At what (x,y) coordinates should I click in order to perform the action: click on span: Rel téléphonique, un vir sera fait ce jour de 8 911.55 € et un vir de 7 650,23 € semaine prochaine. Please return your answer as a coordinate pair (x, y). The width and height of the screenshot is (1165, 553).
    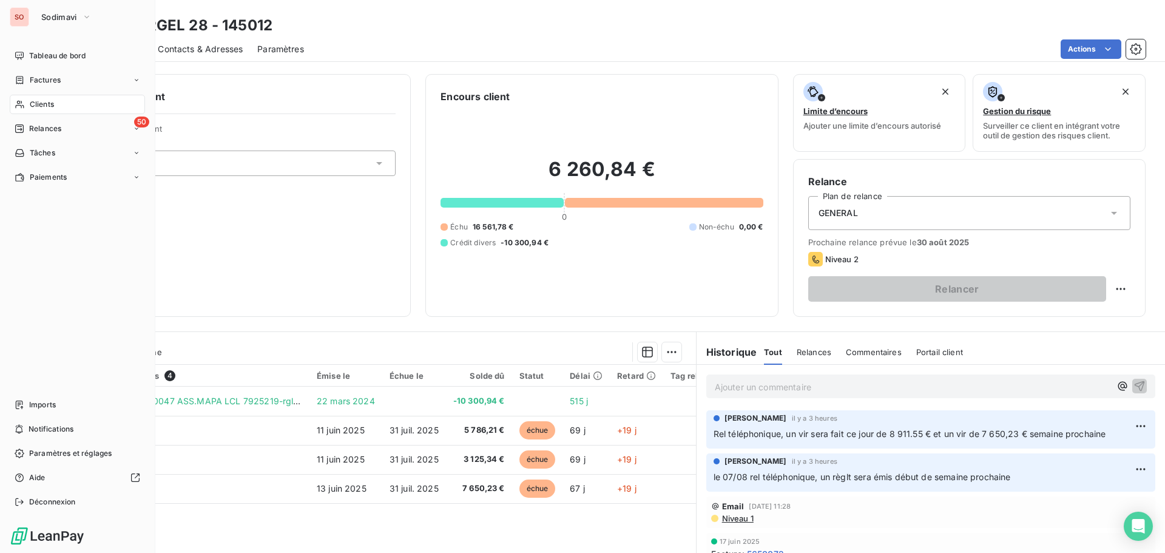
    Looking at the image, I should click on (910, 433).